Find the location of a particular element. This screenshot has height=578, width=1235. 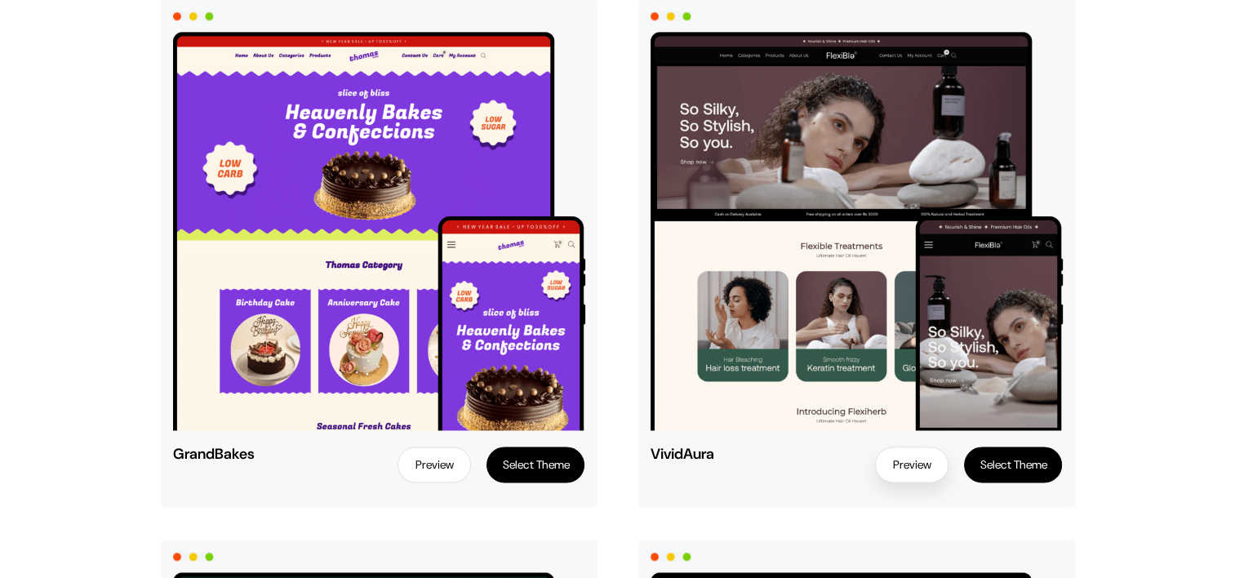

img: vividaura.png is located at coordinates (856, 231).